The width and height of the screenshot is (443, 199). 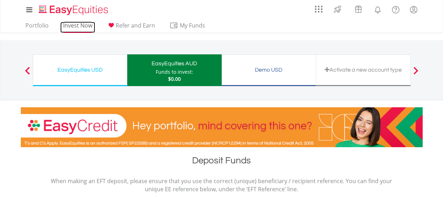 I want to click on div: Activate a new account type, so click(x=363, y=70).